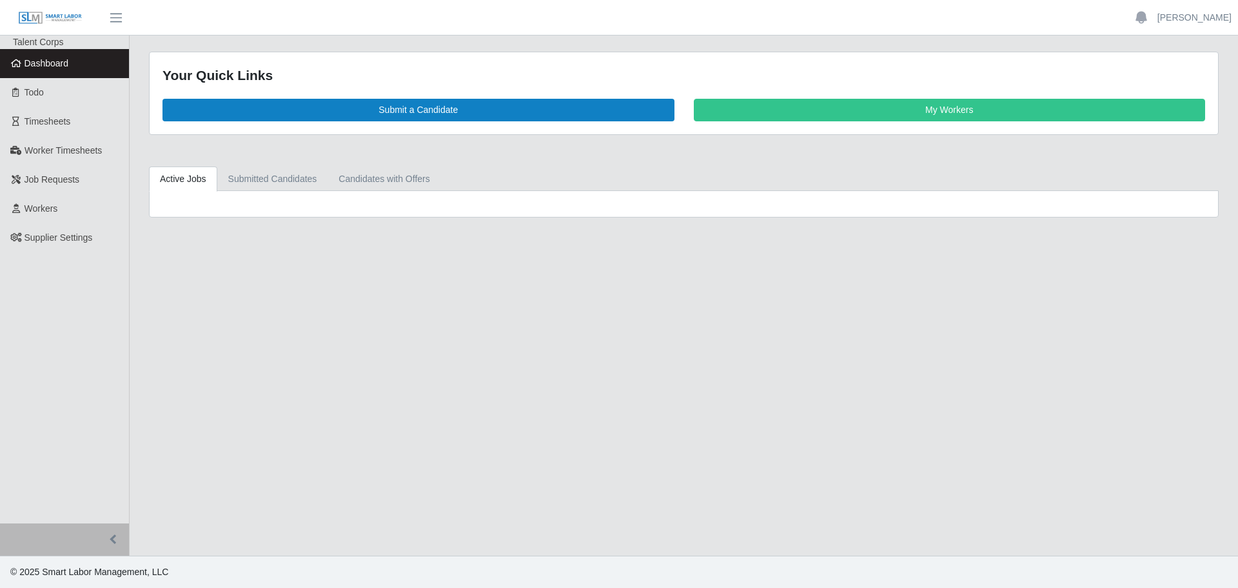 This screenshot has width=1238, height=588. What do you see at coordinates (52, 179) in the screenshot?
I see `span: Job Requests` at bounding box center [52, 179].